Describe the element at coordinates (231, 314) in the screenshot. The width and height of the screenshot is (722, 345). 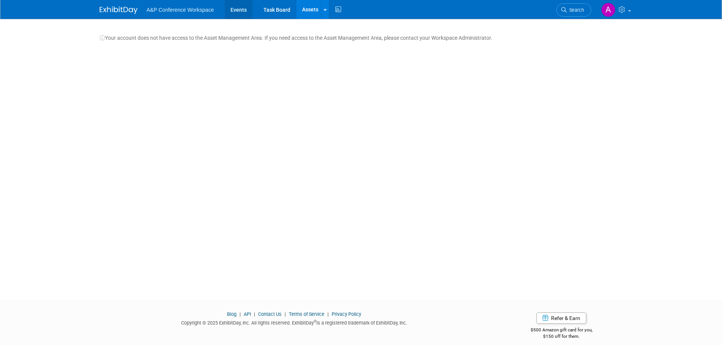
I see `a: Blog` at that location.